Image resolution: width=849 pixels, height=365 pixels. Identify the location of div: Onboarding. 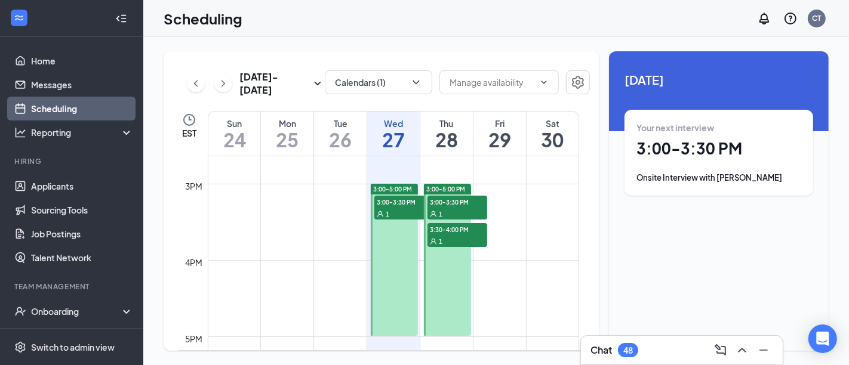
(77, 312).